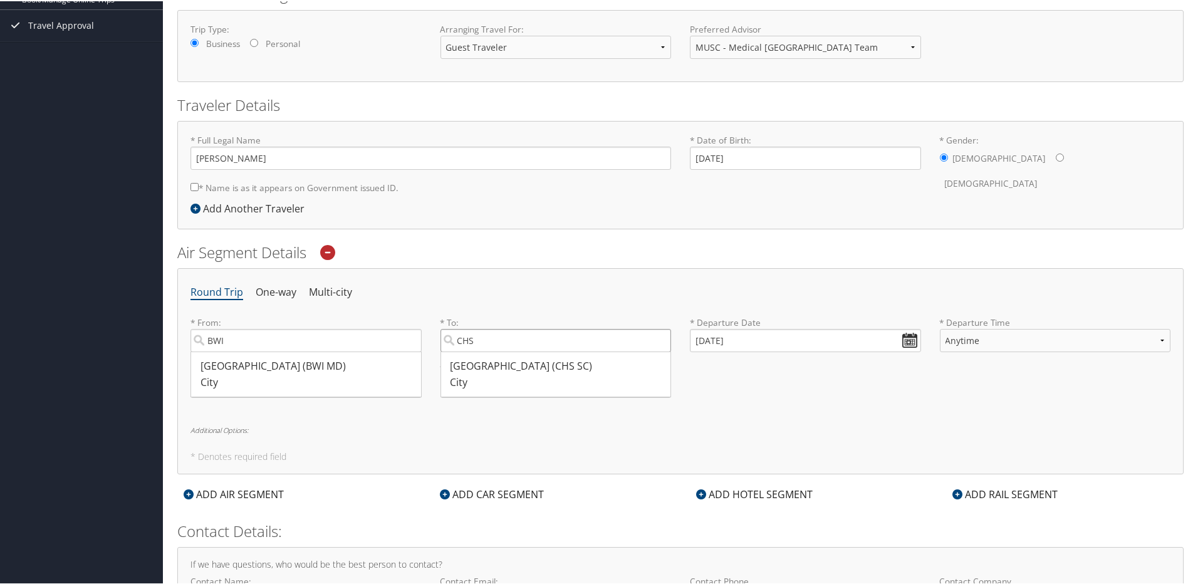  Describe the element at coordinates (61, 24) in the screenshot. I see `span: Travel Approval` at that location.